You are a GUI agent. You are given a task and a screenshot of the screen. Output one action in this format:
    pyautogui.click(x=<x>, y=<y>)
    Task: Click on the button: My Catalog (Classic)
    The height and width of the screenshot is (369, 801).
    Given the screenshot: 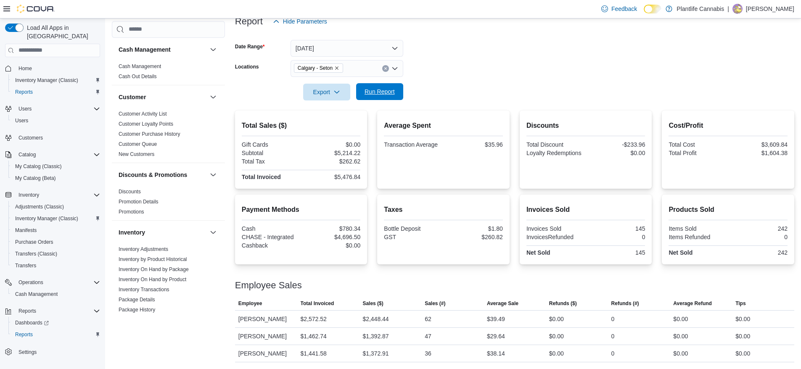 What is the action you would take?
    pyautogui.click(x=56, y=167)
    